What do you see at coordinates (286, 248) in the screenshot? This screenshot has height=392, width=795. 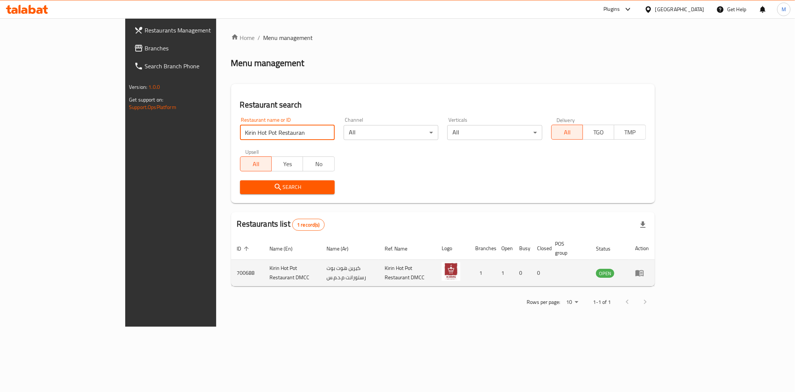 I see `span: Name (En)` at bounding box center [286, 248].